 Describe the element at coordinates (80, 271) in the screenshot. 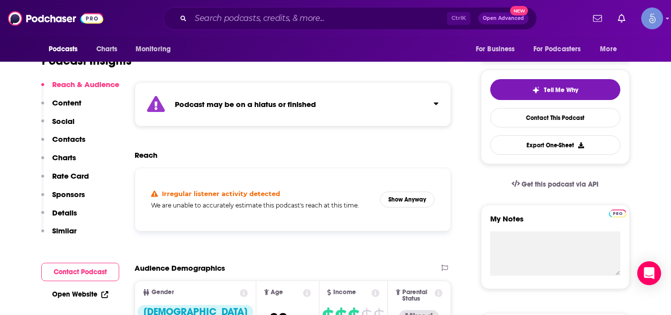

I see `button: Contact Podcast` at that location.